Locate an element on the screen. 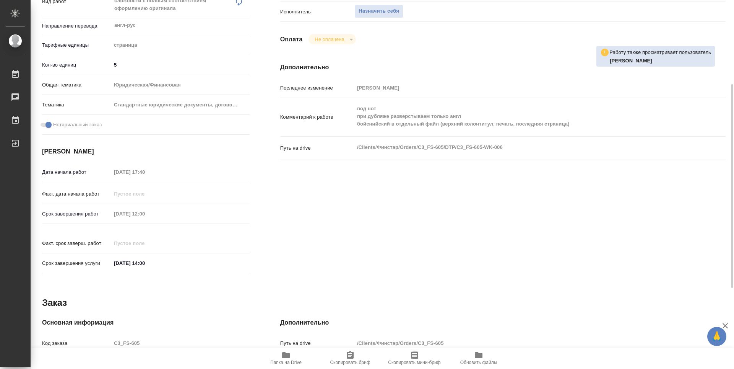 This screenshot has width=734, height=369. span: Нотариальный заказ is located at coordinates (77, 125).